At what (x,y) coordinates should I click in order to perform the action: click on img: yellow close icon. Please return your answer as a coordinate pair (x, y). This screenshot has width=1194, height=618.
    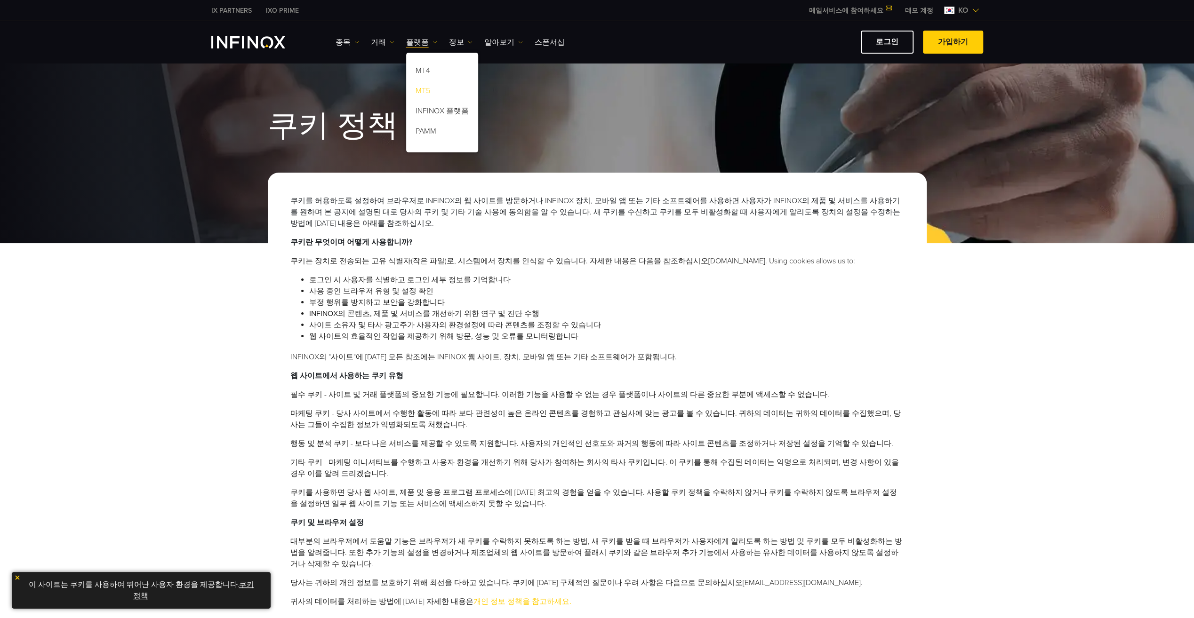
    Looking at the image, I should click on (17, 578).